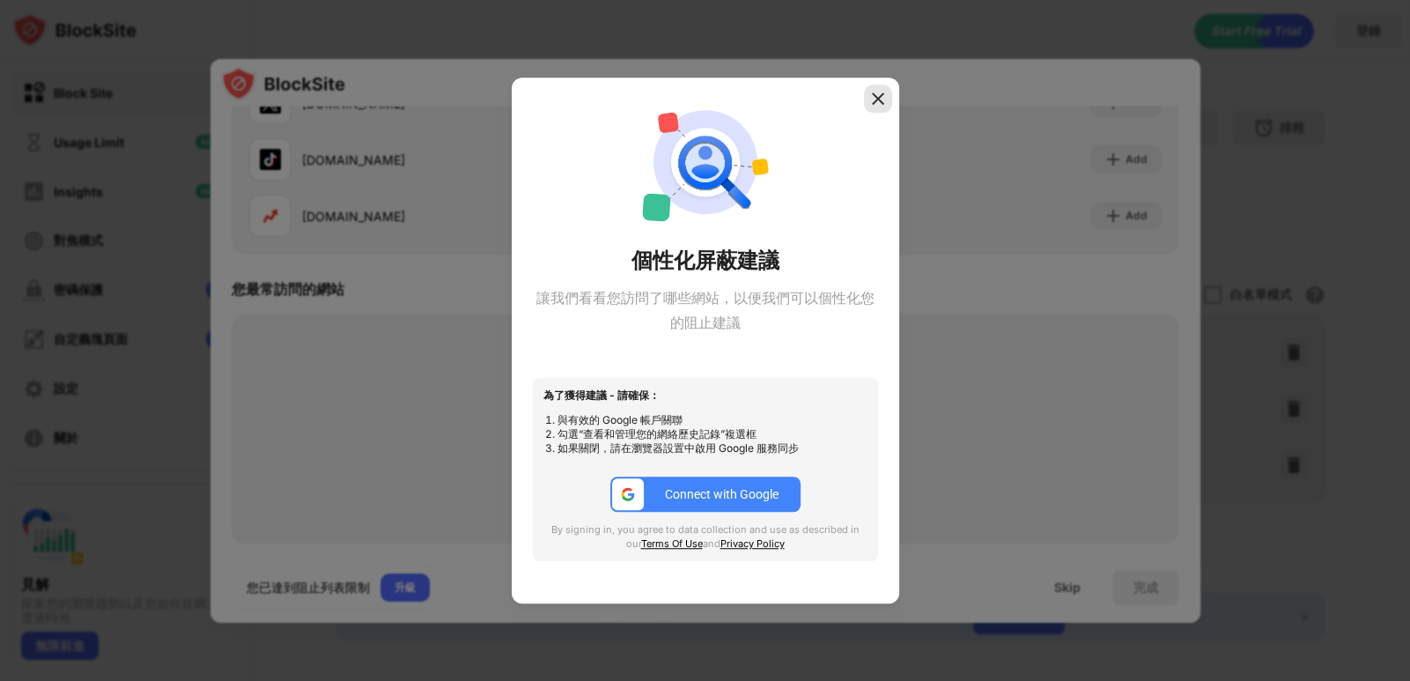  What do you see at coordinates (706, 536) in the screenshot?
I see `span: By signing in, you agree to data collection and use as described in our` at bounding box center [706, 536].